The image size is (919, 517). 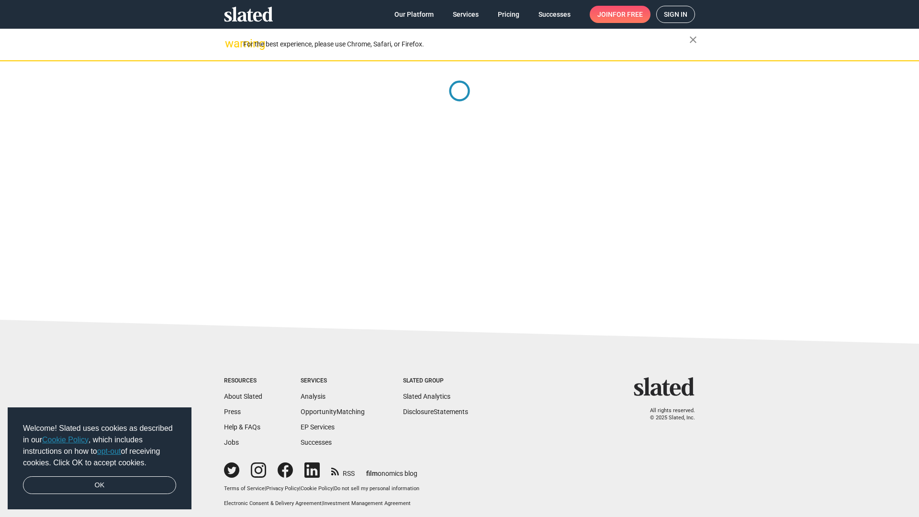 What do you see at coordinates (273, 503) in the screenshot?
I see `a: Electronic Consent & Delivery Agreement` at bounding box center [273, 503].